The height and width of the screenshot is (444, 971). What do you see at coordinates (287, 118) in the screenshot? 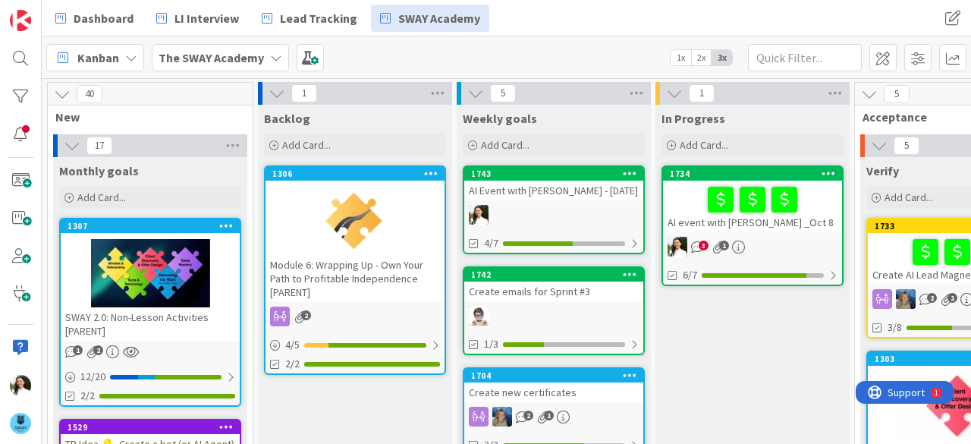
I see `span: Backlog` at bounding box center [287, 118].